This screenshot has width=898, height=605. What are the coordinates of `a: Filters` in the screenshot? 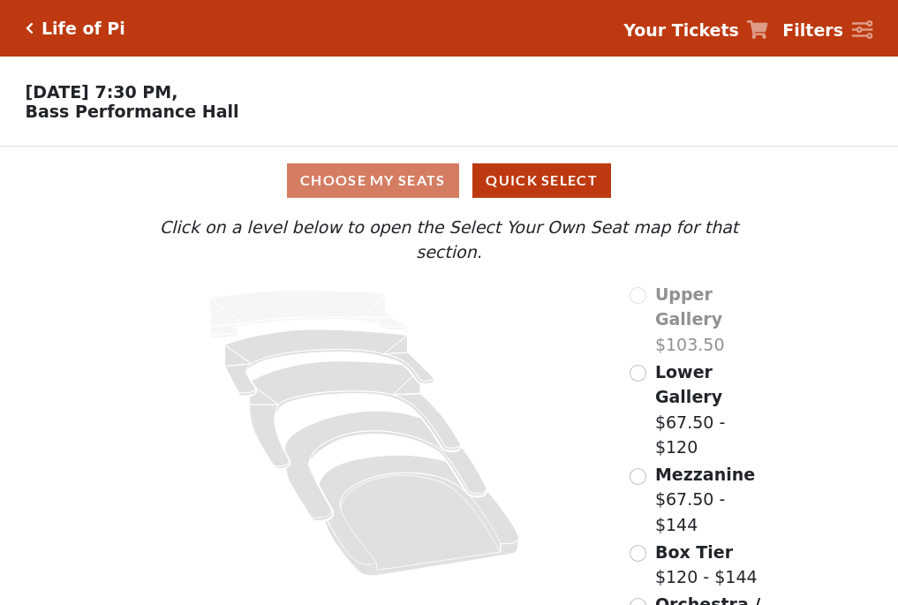 It's located at (828, 30).